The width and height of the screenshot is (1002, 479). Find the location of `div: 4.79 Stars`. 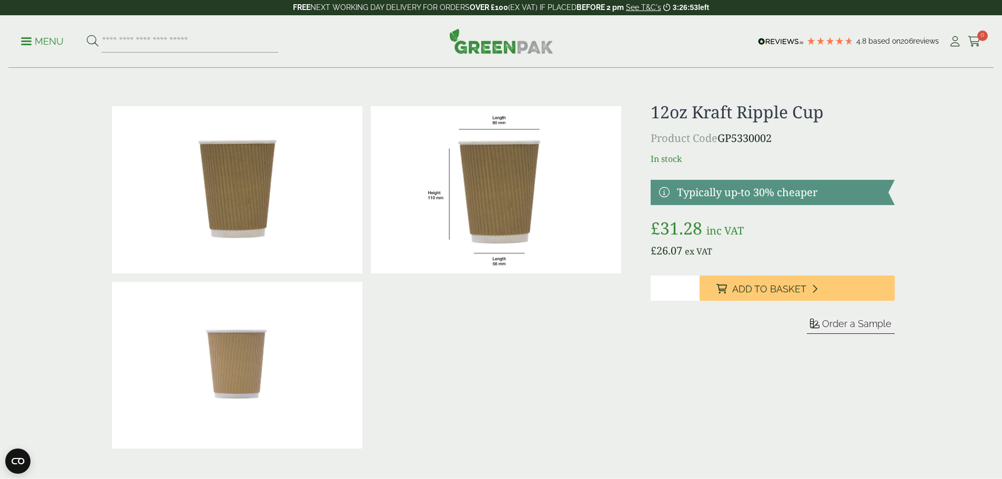

div: 4.79 Stars is located at coordinates (830, 41).